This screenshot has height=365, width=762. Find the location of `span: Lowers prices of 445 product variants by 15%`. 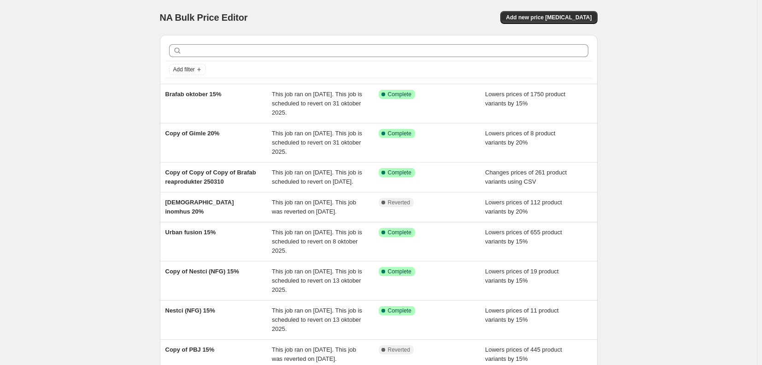

span: Lowers prices of 445 product variants by 15% is located at coordinates (523, 354).